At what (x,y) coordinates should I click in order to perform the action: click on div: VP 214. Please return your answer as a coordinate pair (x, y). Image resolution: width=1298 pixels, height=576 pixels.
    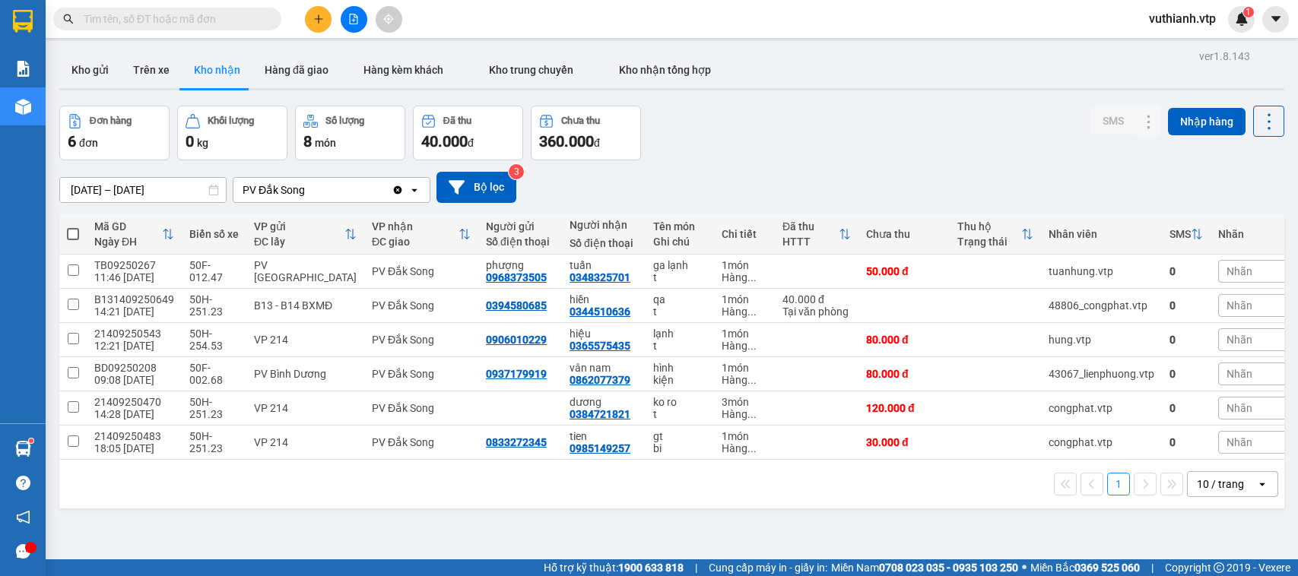
    Looking at the image, I should click on (305, 408).